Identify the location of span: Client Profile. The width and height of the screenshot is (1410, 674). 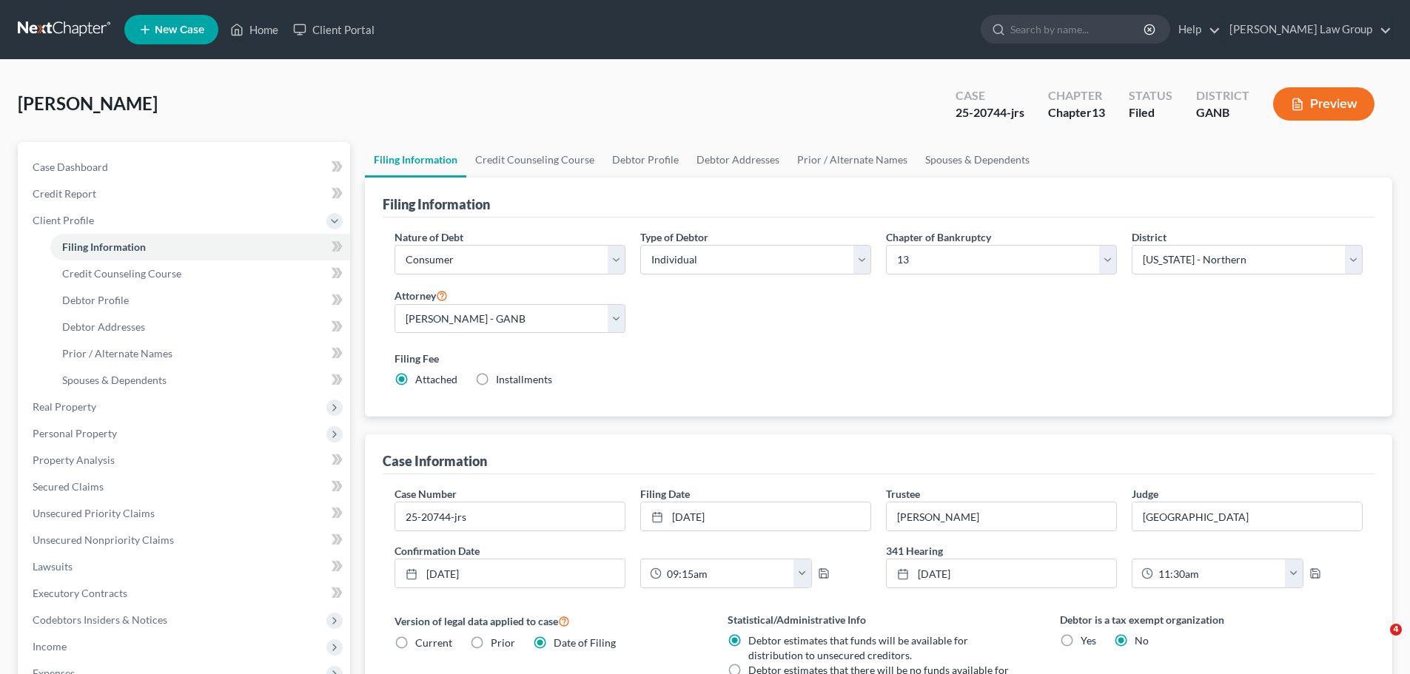
(63, 220).